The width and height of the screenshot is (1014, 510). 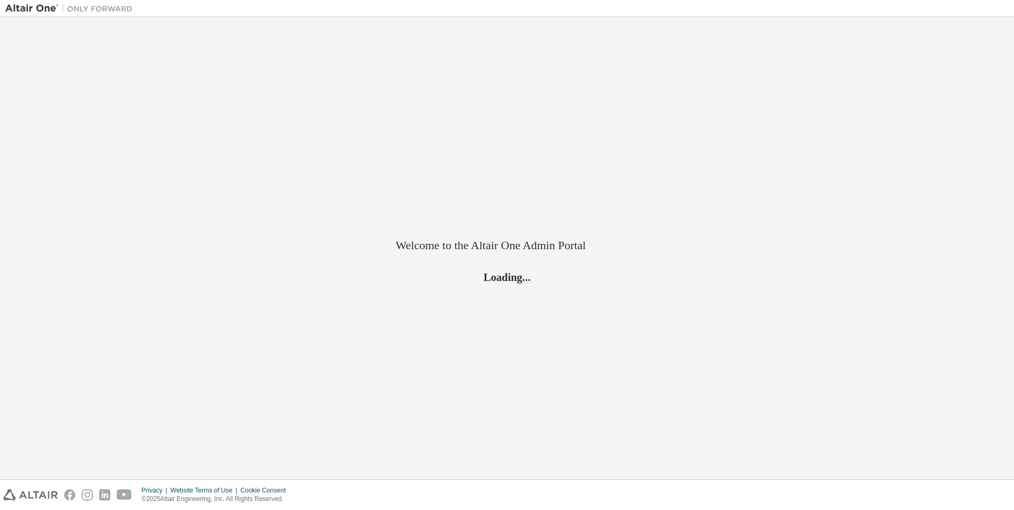 I want to click on p: © 2025 Altair Engineering, Inc. All Rights Reserved., so click(x=217, y=499).